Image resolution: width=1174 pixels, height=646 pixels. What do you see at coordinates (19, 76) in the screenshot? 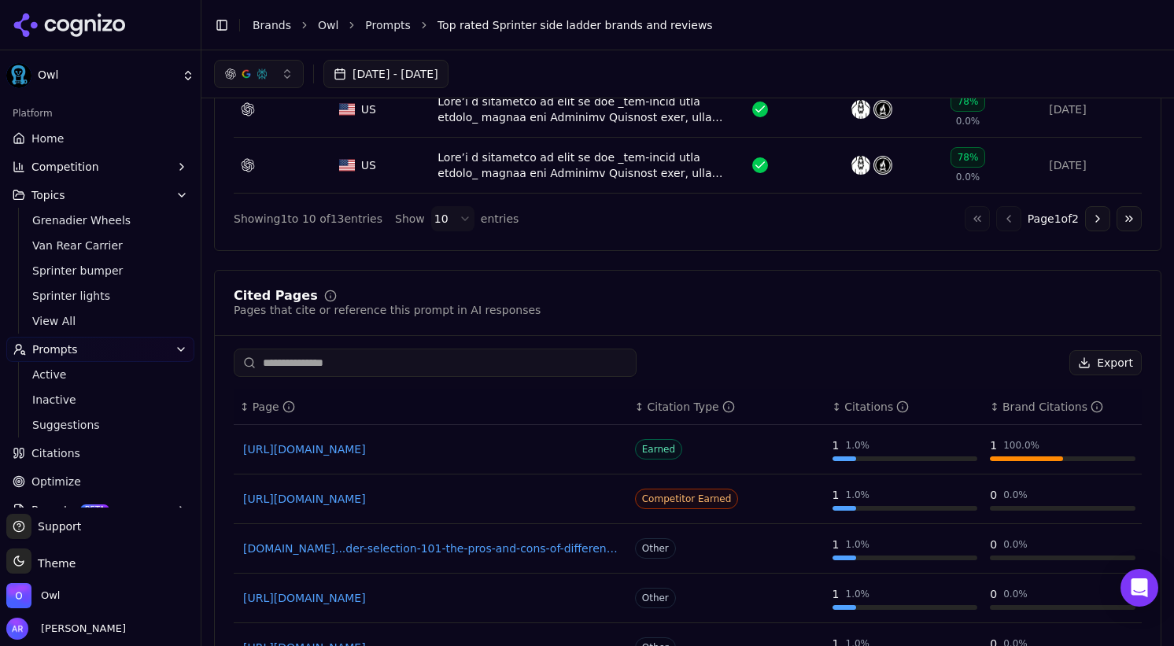
I see `img: Owl` at bounding box center [19, 76].